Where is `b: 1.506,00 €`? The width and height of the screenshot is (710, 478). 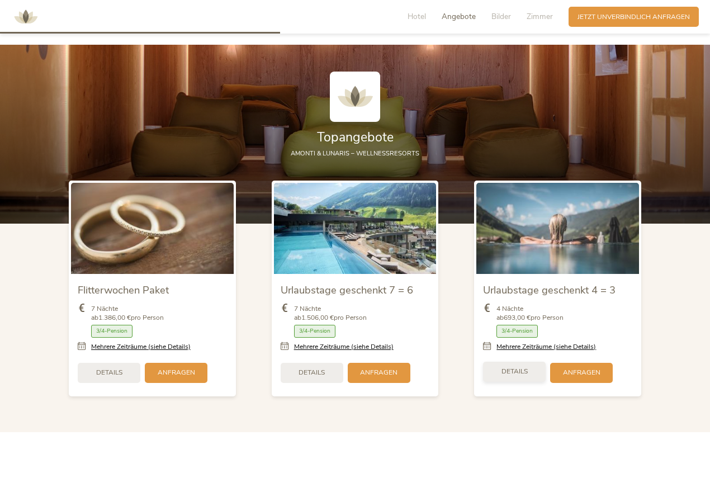 b: 1.506,00 € is located at coordinates (318, 318).